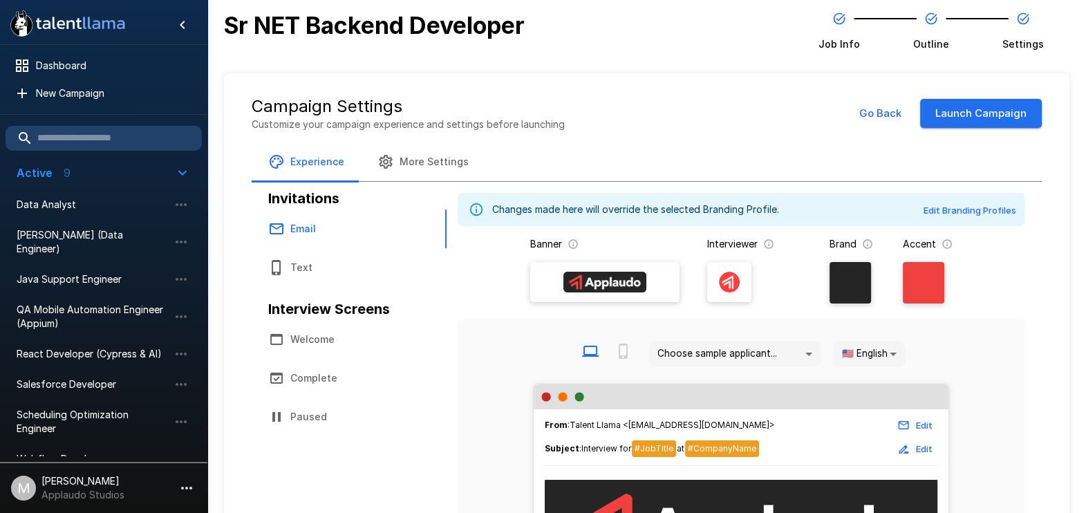 The height and width of the screenshot is (513, 1086). I want to click on span: Settings, so click(1024, 44).